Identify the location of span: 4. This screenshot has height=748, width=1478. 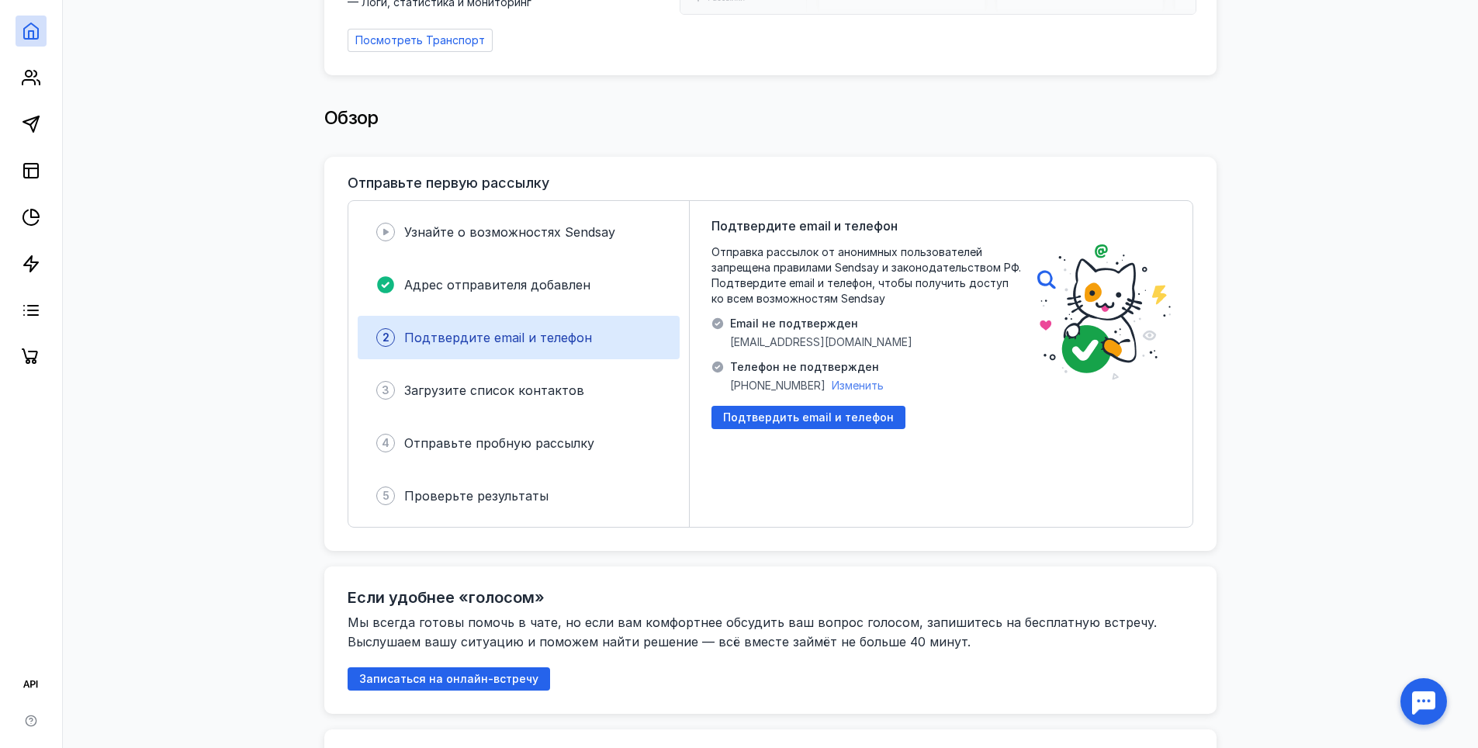
(386, 443).